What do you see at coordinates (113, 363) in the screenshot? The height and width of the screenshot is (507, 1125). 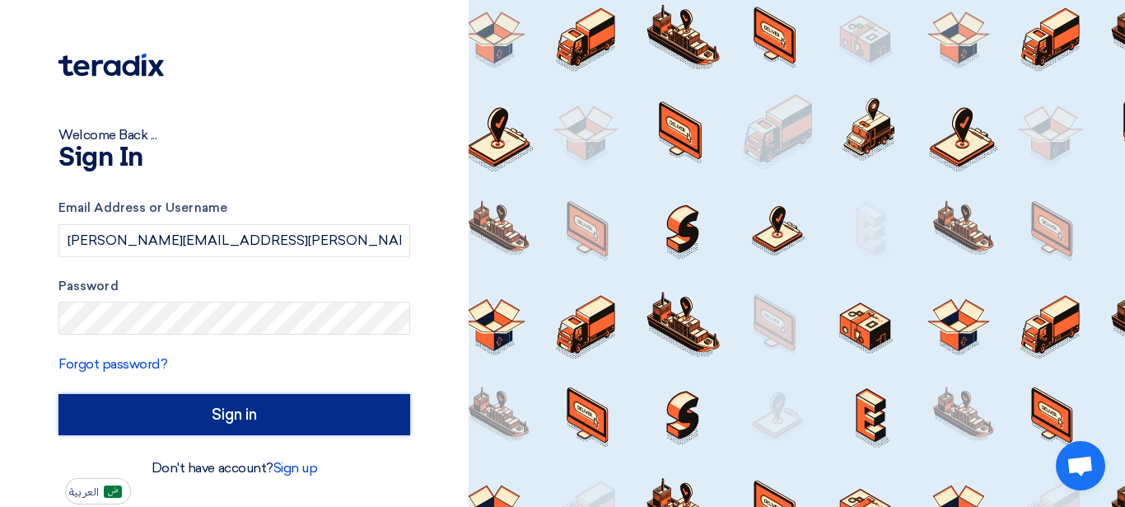 I see `a: Forgot password?` at bounding box center [113, 363].